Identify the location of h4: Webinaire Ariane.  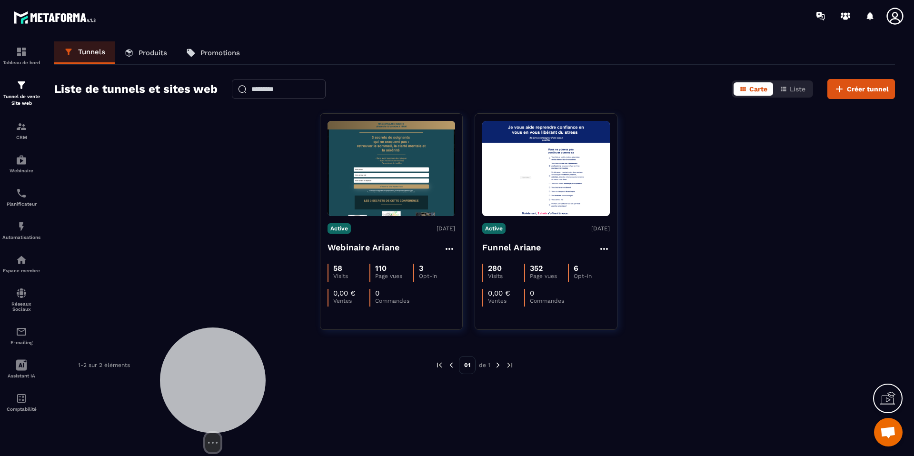
(363, 247).